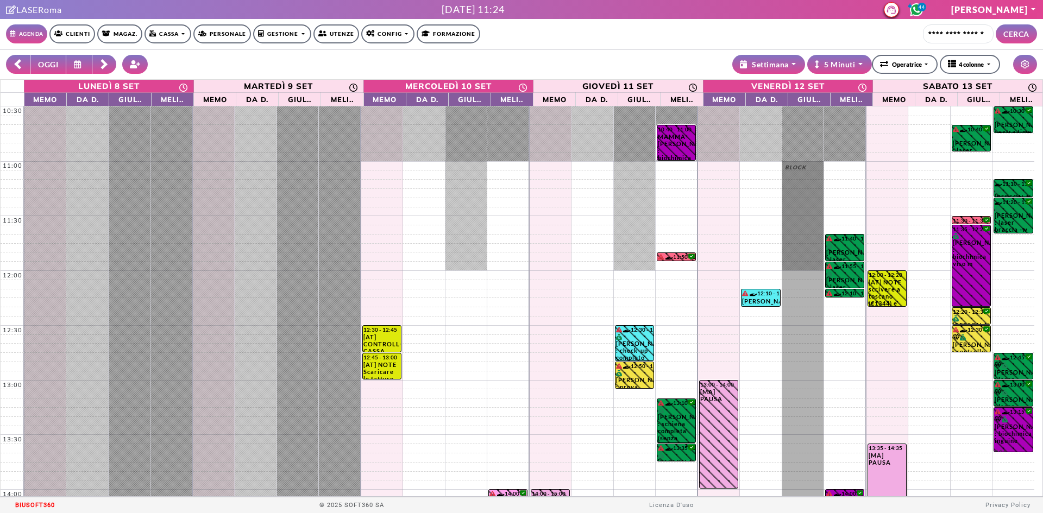 The height and width of the screenshot is (513, 1043). I want to click on a: Config, so click(388, 34).